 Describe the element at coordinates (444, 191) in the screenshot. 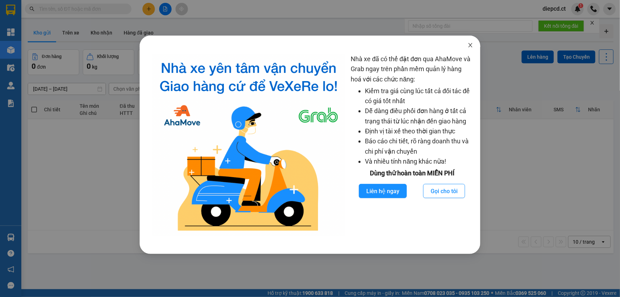

I see `button: Gọi cho tôi` at that location.